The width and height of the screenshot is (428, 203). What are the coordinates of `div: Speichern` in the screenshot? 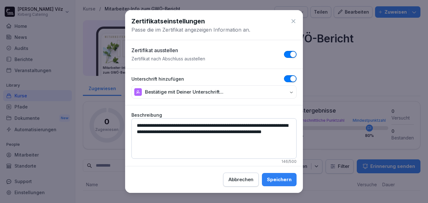 It's located at (280, 179).